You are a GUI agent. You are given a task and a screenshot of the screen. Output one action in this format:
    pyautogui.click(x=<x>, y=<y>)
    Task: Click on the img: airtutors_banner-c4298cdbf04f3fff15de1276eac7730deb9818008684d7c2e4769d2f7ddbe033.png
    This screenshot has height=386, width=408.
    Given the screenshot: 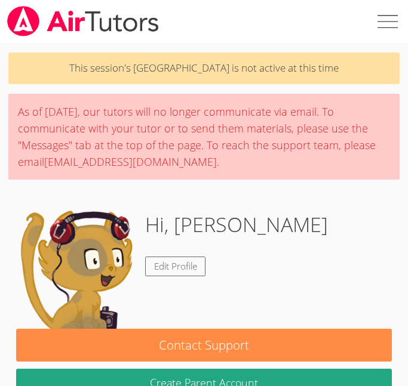 What is the action you would take?
    pyautogui.click(x=83, y=21)
    